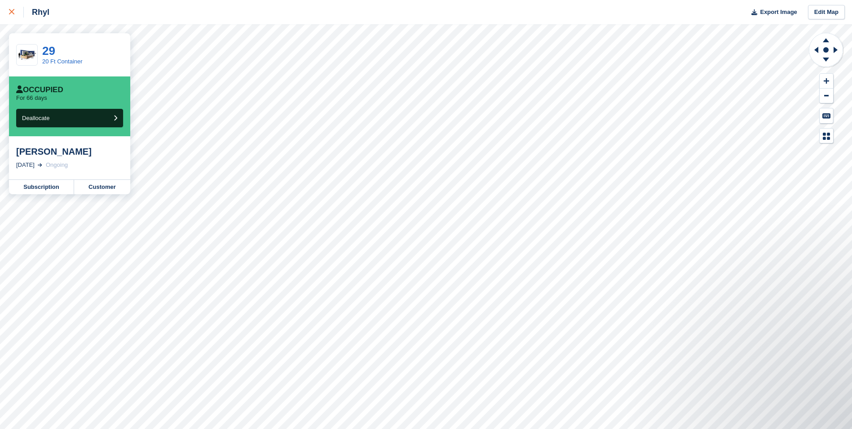  Describe the element at coordinates (31, 98) in the screenshot. I see `p: For 66 days` at that location.